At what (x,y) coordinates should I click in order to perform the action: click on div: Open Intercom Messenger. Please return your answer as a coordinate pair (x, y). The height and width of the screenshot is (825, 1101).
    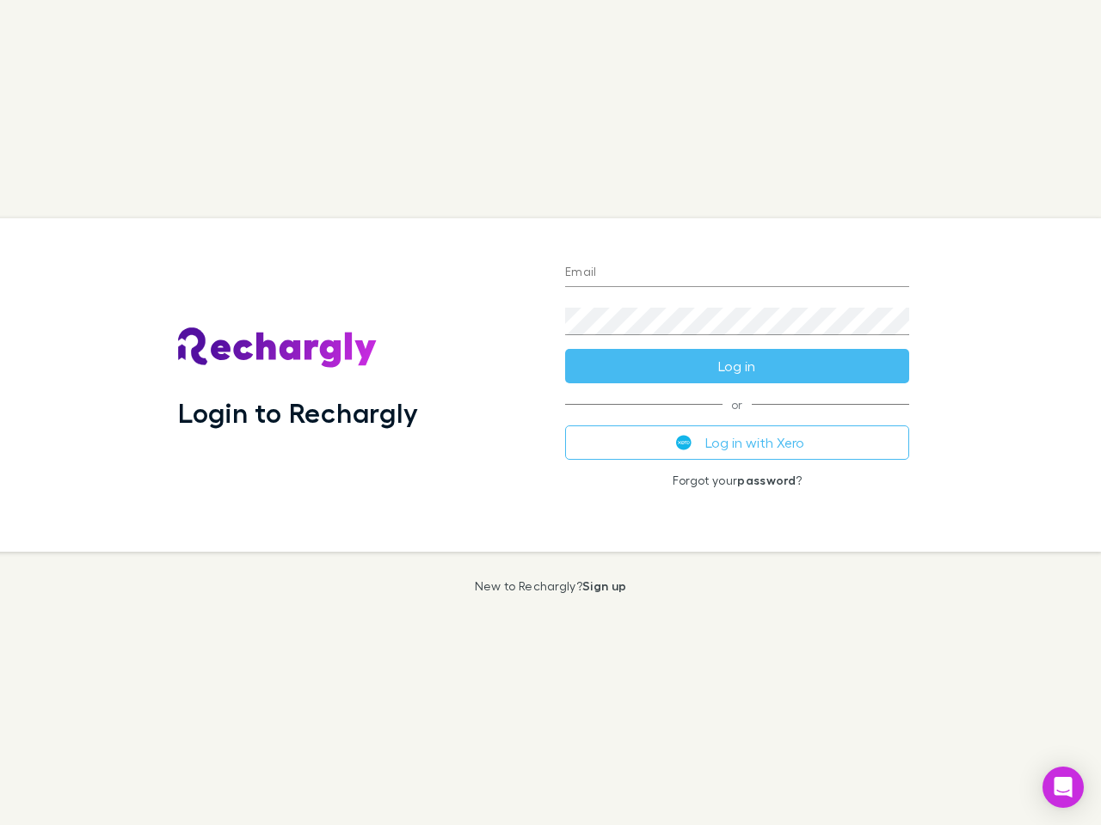
    Looking at the image, I should click on (1063, 788).